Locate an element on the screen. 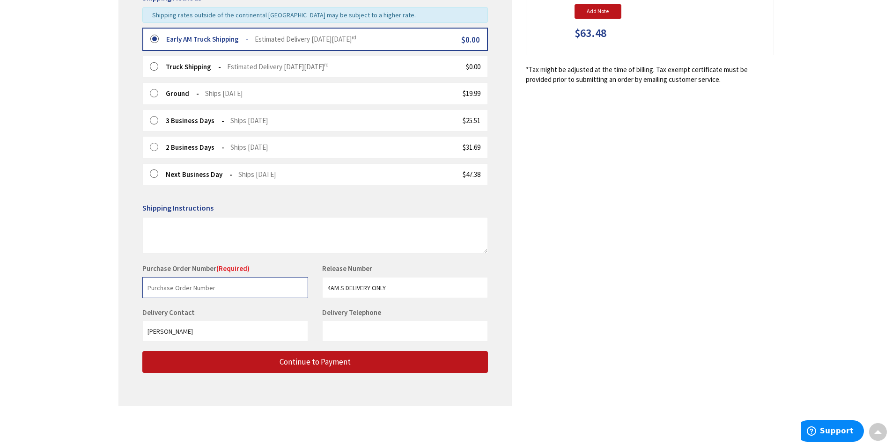 Image resolution: width=892 pixels, height=446 pixels. button: Continue to Payment is located at coordinates (315, 362).